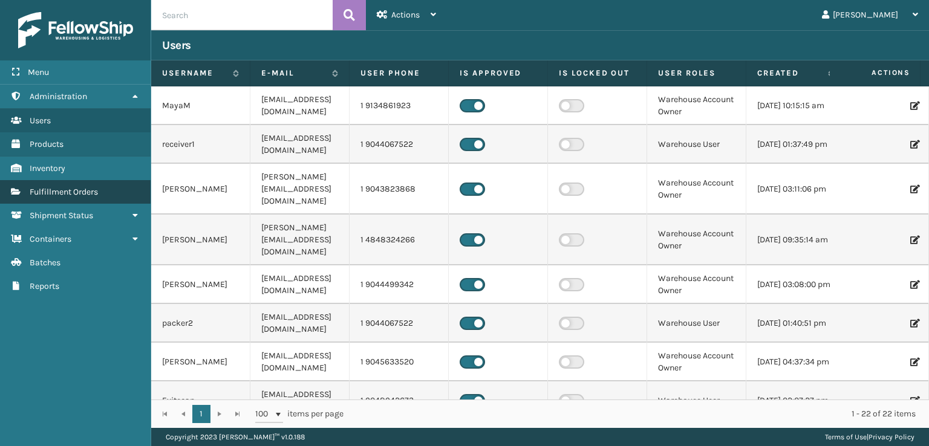 The height and width of the screenshot is (446, 929). I want to click on span: Products, so click(47, 144).